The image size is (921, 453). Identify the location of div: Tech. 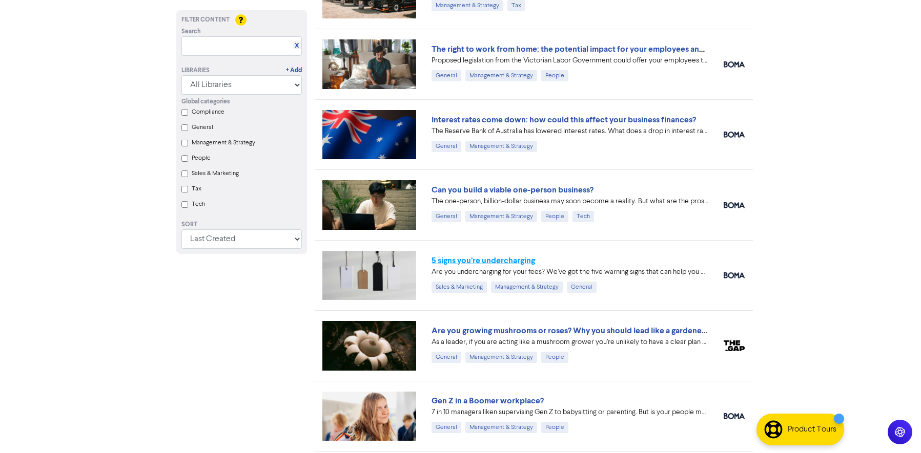
(583, 217).